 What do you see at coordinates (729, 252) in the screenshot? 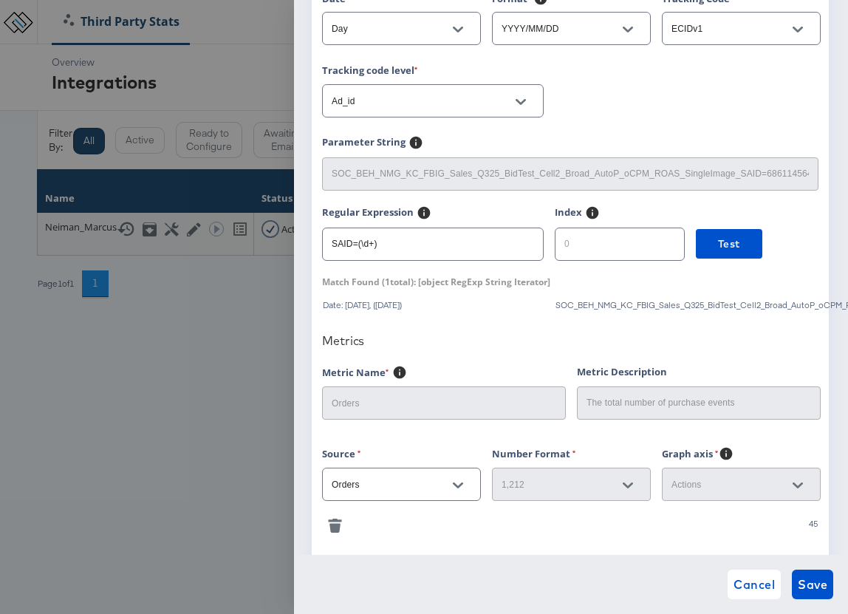
I see `a: Test` at bounding box center [729, 252].